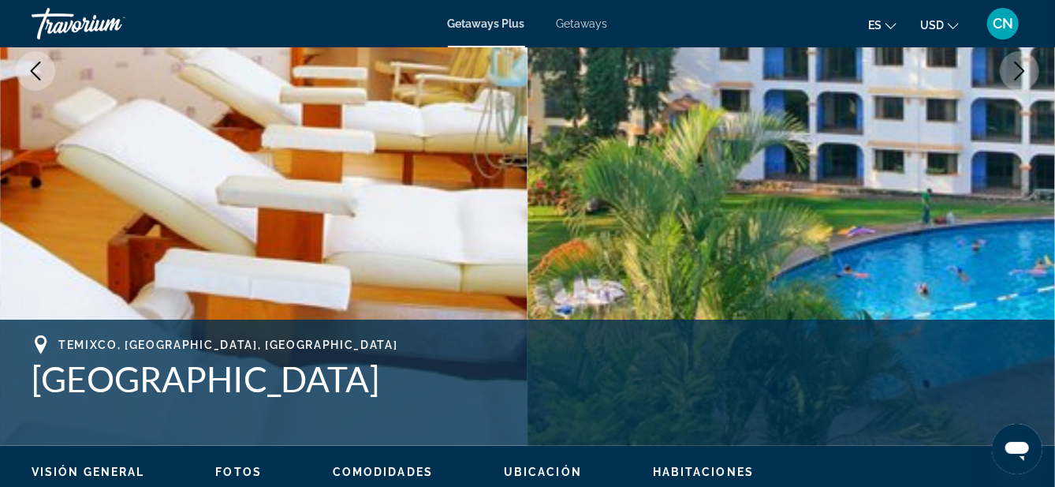  Describe the element at coordinates (582, 24) in the screenshot. I see `span: Getaways` at that location.